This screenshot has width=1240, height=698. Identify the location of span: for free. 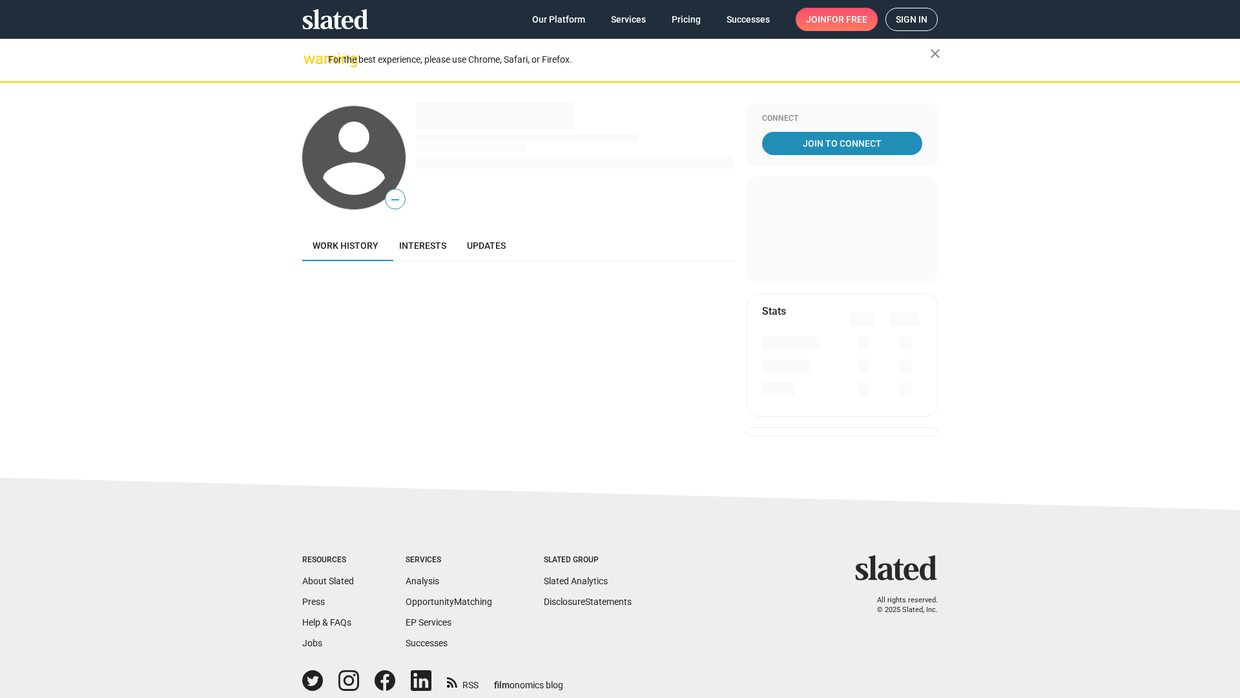
(847, 19).